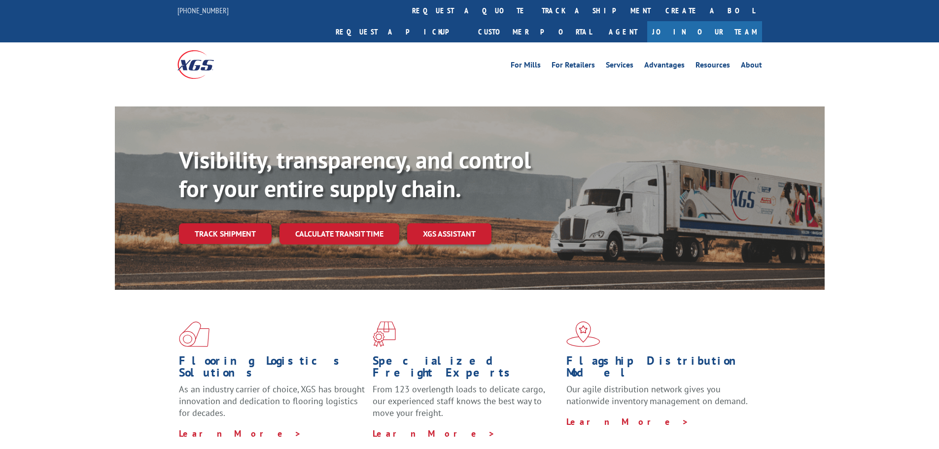 The height and width of the screenshot is (449, 939). What do you see at coordinates (272, 401) in the screenshot?
I see `span: As an industry carrier of choice, XGS has brought innovation and dedication to flooring logistics...` at bounding box center [272, 401].